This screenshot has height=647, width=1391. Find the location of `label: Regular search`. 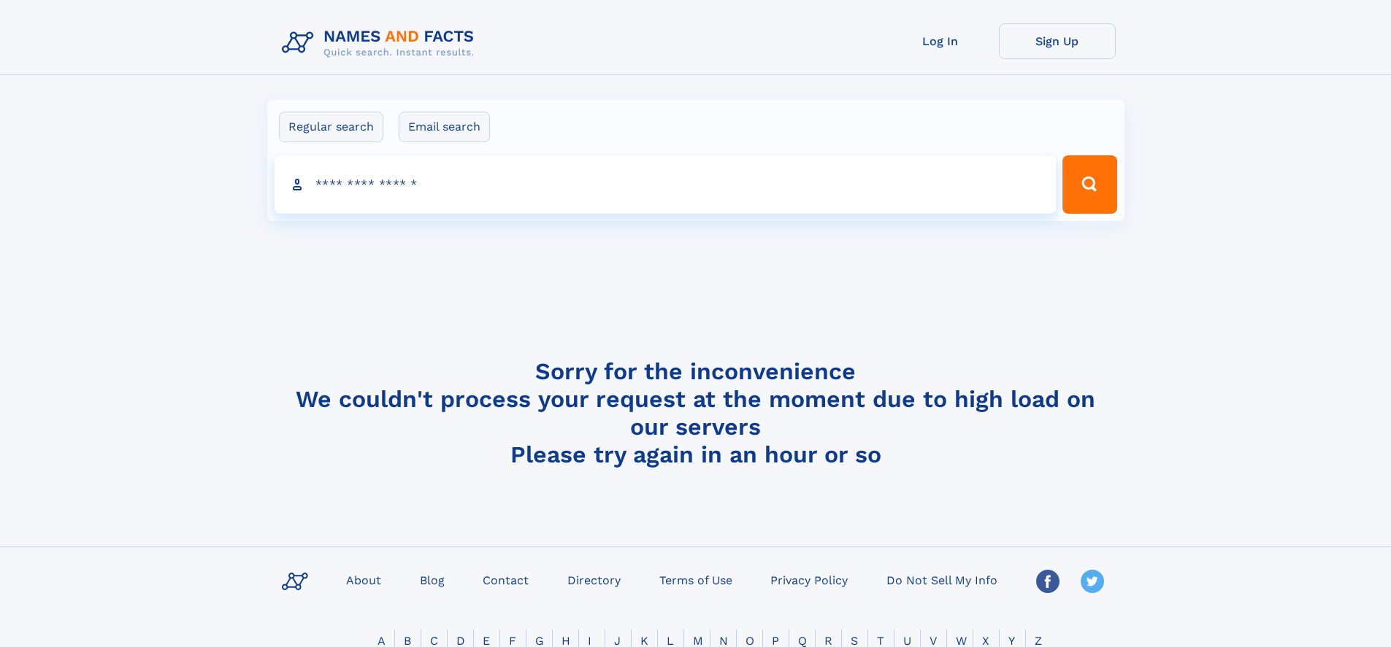

label: Regular search is located at coordinates (331, 127).